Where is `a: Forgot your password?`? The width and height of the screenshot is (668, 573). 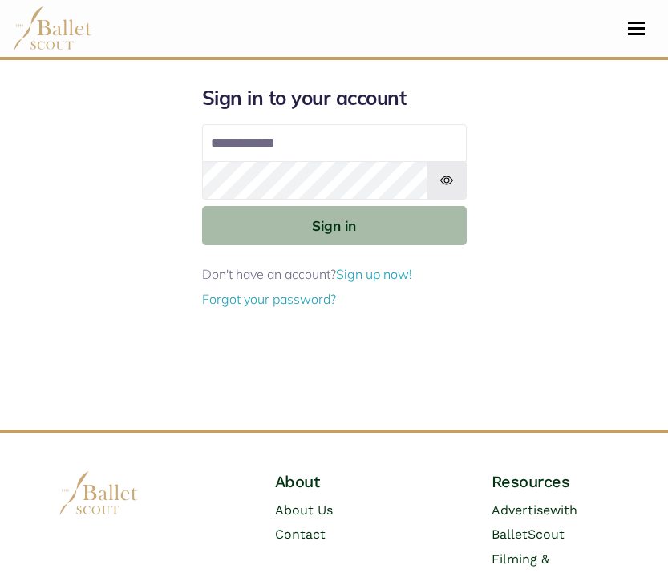
a: Forgot your password? is located at coordinates (269, 299).